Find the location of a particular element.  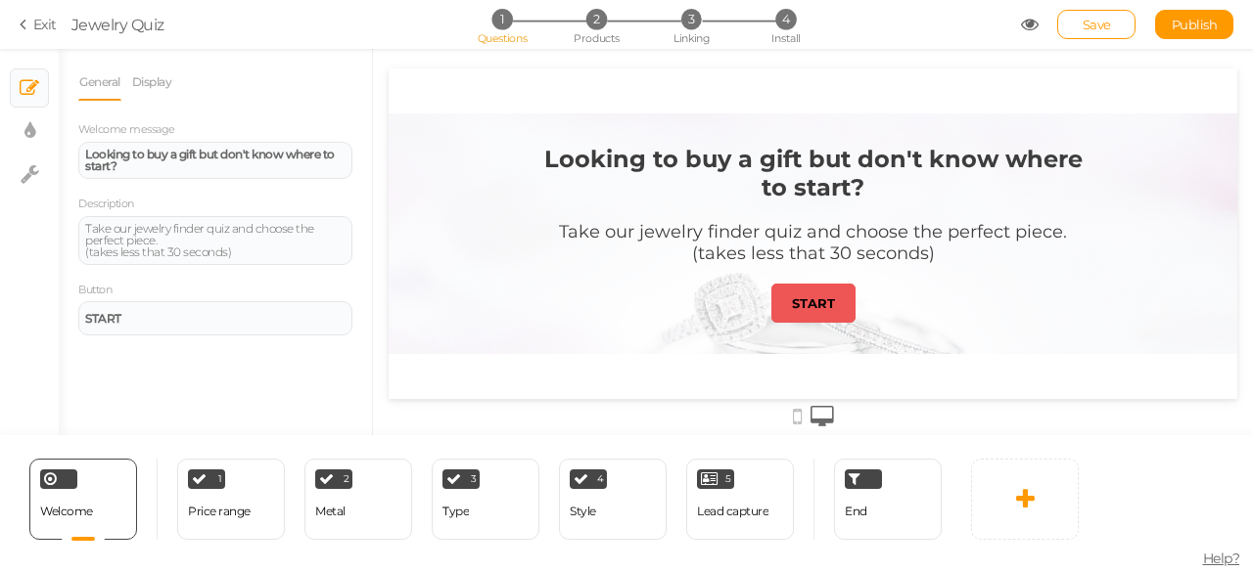

span: Save is located at coordinates (1096, 24).